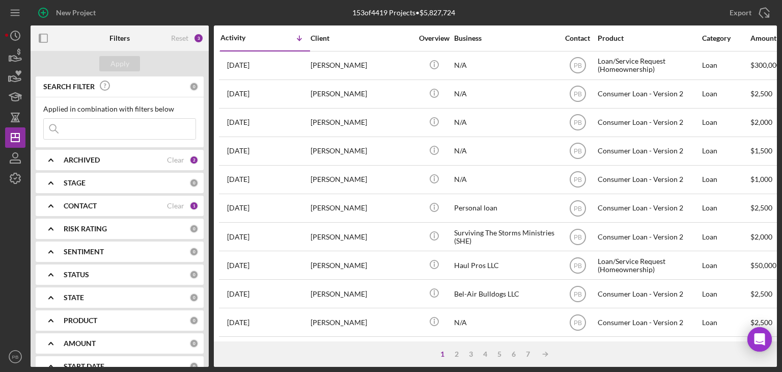 This screenshot has height=372, width=782. I want to click on div: 7, so click(528, 354).